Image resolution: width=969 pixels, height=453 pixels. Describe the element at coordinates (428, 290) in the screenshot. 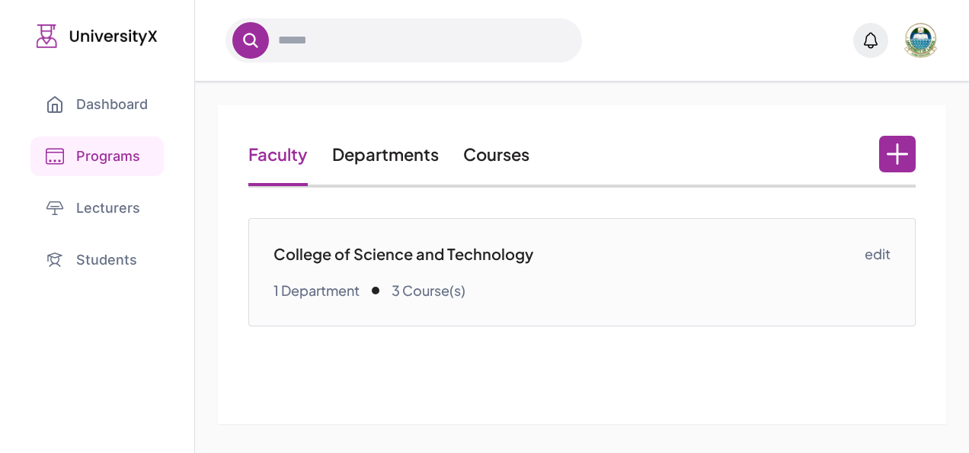

I see `p: 3 Course(s)` at that location.